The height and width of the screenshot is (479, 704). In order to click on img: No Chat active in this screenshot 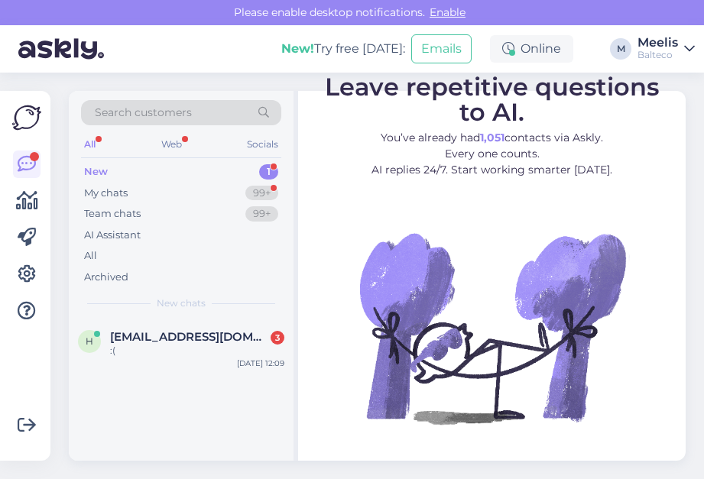, I will do `click(492, 328)`.